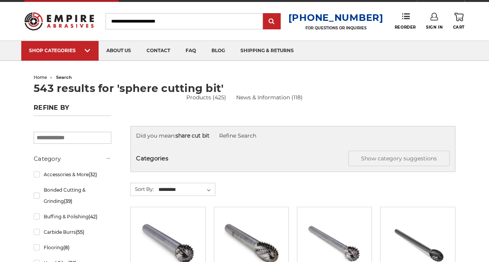  What do you see at coordinates (72, 247) in the screenshot?
I see `a: Flooring(8)` at bounding box center [72, 247].